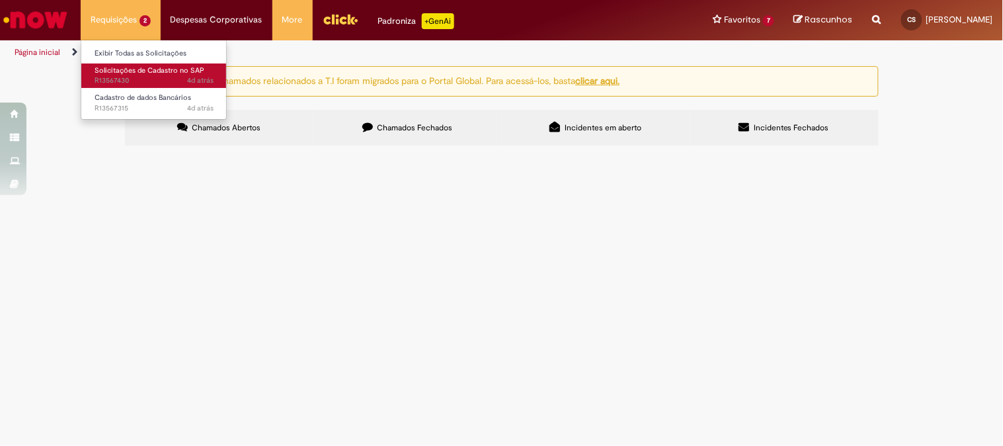 This screenshot has width=1003, height=446. What do you see at coordinates (37, 52) in the screenshot?
I see `a: Página inicial` at bounding box center [37, 52].